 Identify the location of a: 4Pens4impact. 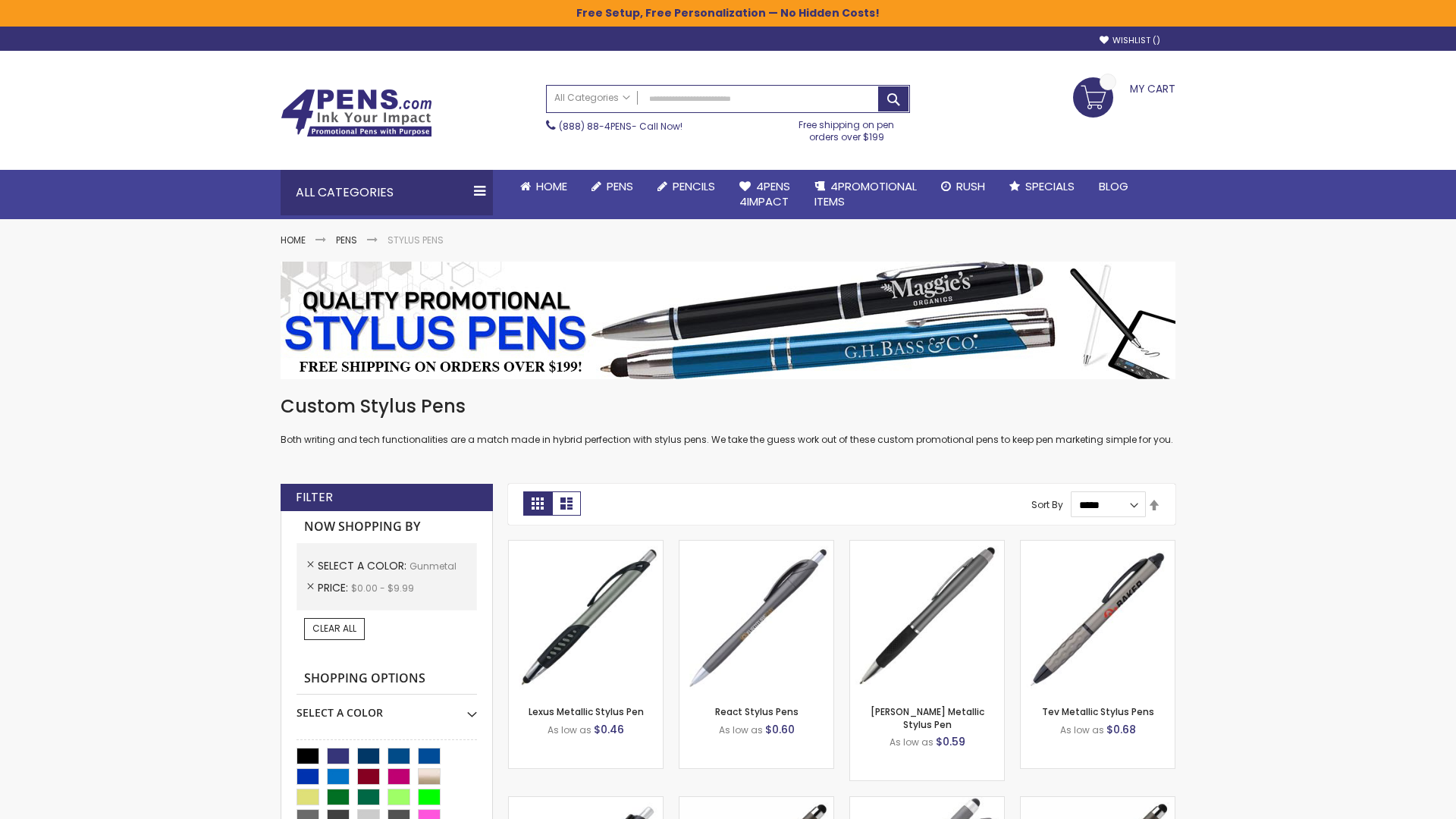
(764, 194).